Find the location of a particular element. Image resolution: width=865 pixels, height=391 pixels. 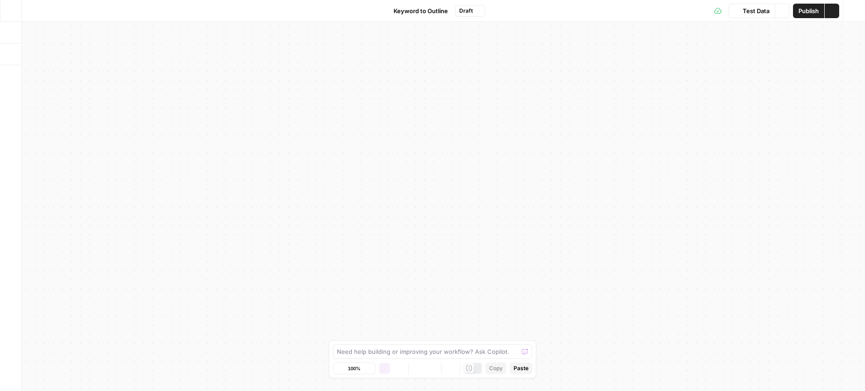

span: 100% is located at coordinates (354, 368).